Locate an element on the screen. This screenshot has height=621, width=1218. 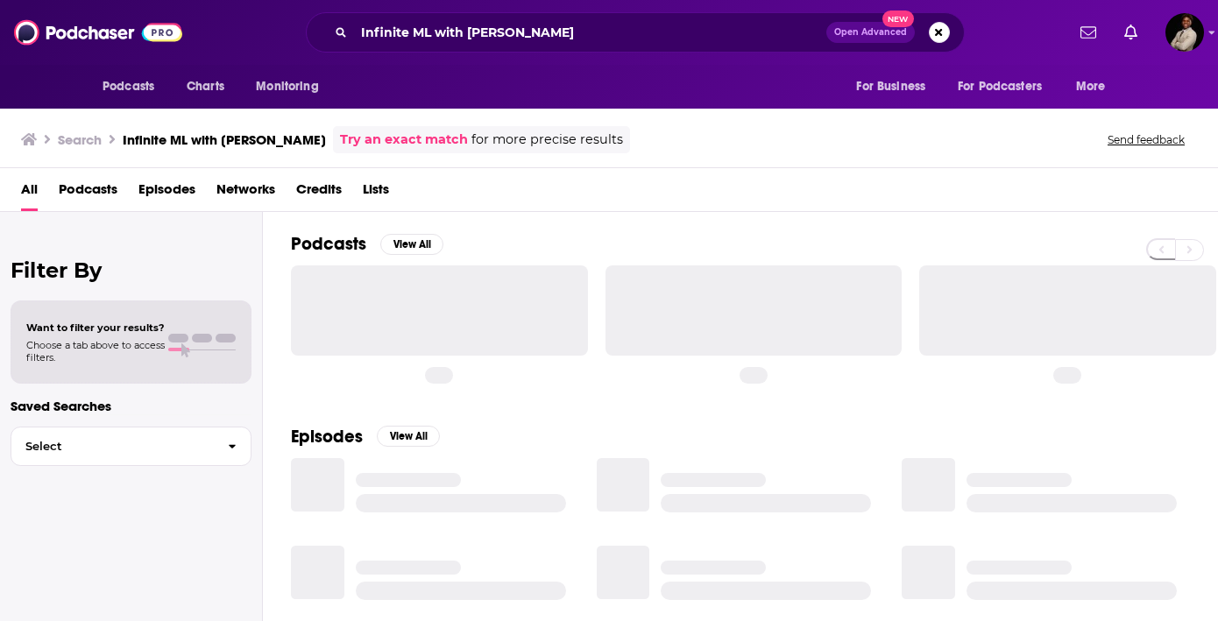
span: Choose a tab above to access filters. is located at coordinates (95, 351).